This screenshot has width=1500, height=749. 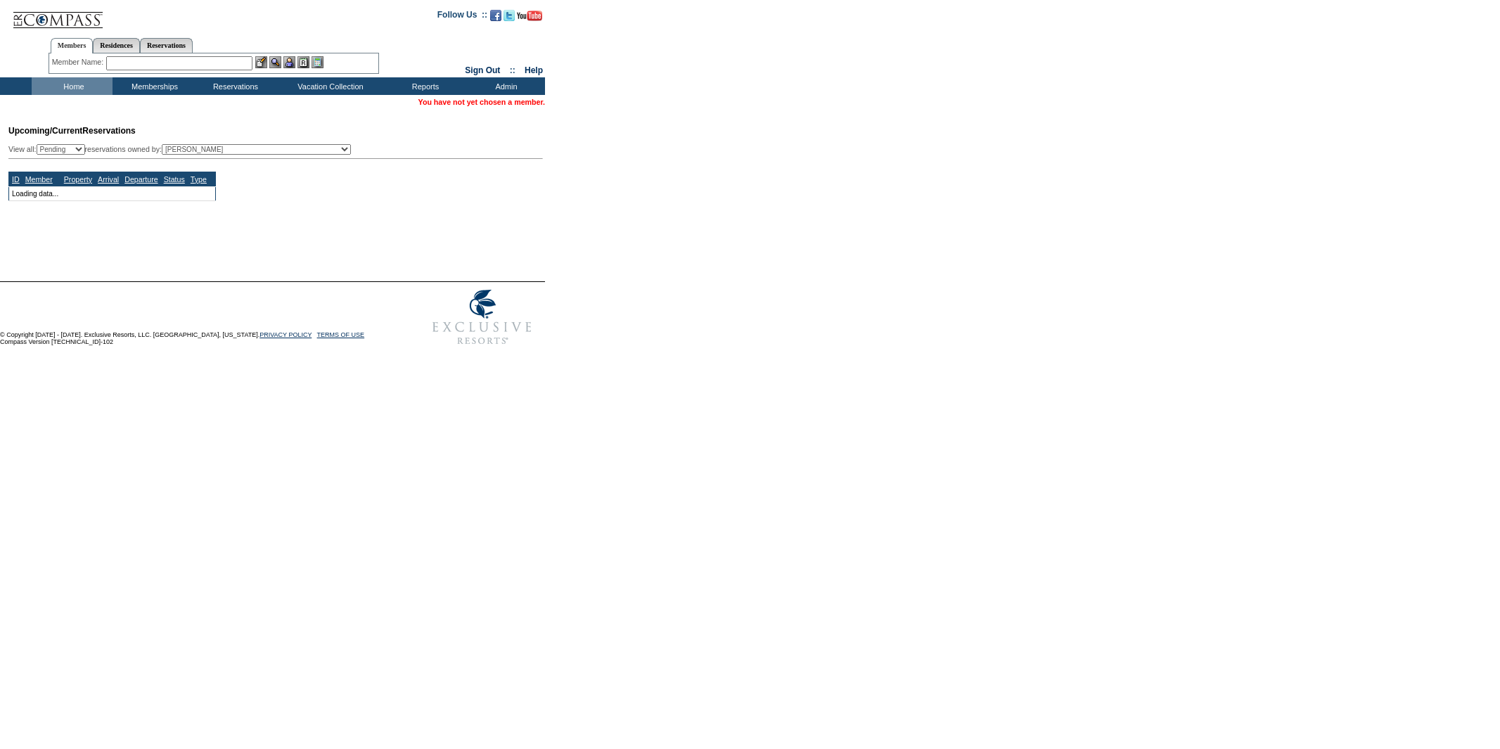 What do you see at coordinates (183, 149) in the screenshot?
I see `div: View all: reservations owned by:` at bounding box center [183, 149].